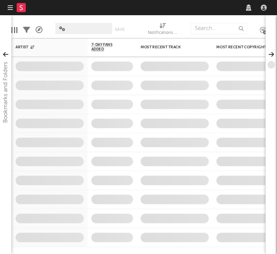 This screenshot has height=254, width=277. What do you see at coordinates (107, 47) in the screenshot?
I see `span: 7-Day Fans Added` at bounding box center [107, 47].